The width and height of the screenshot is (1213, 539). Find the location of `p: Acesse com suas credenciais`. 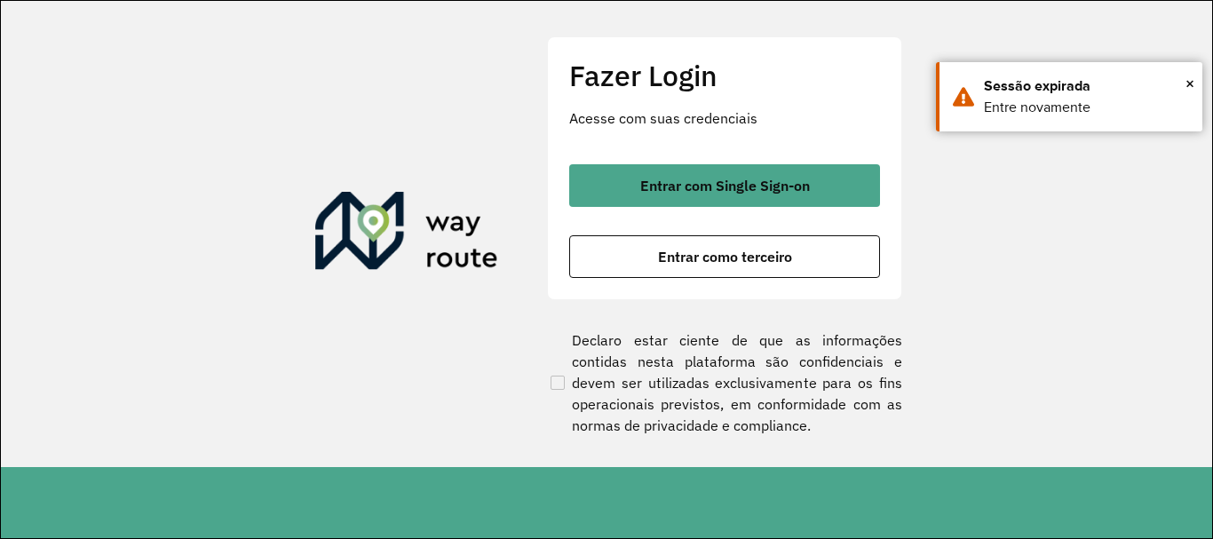

p: Acesse com suas credenciais is located at coordinates (724, 118).